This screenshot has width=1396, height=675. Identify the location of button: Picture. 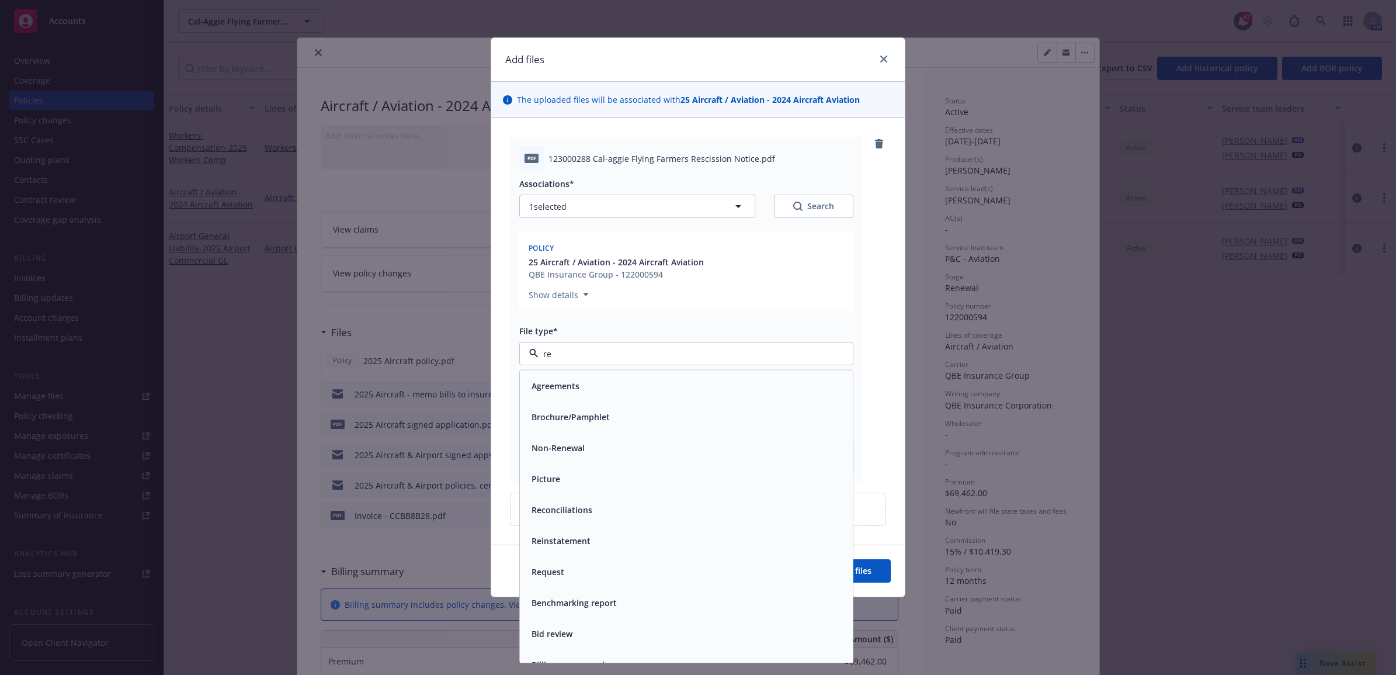
(546, 478).